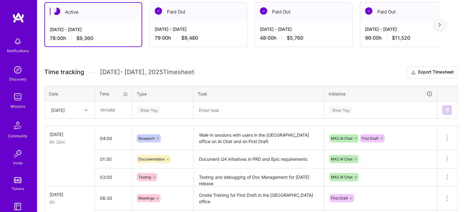 The width and height of the screenshot is (465, 212). I want to click on th: Task, so click(259, 94).